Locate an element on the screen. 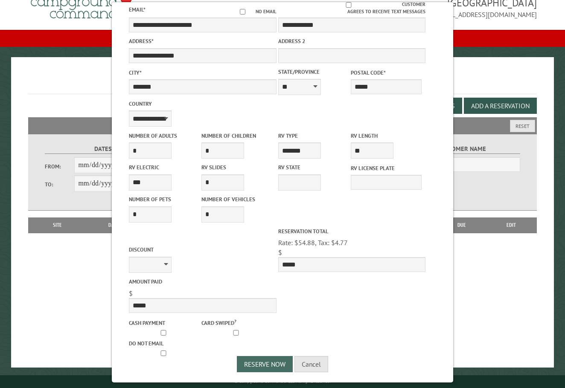 The width and height of the screenshot is (565, 388). label: Card swiped is located at coordinates (237, 323).